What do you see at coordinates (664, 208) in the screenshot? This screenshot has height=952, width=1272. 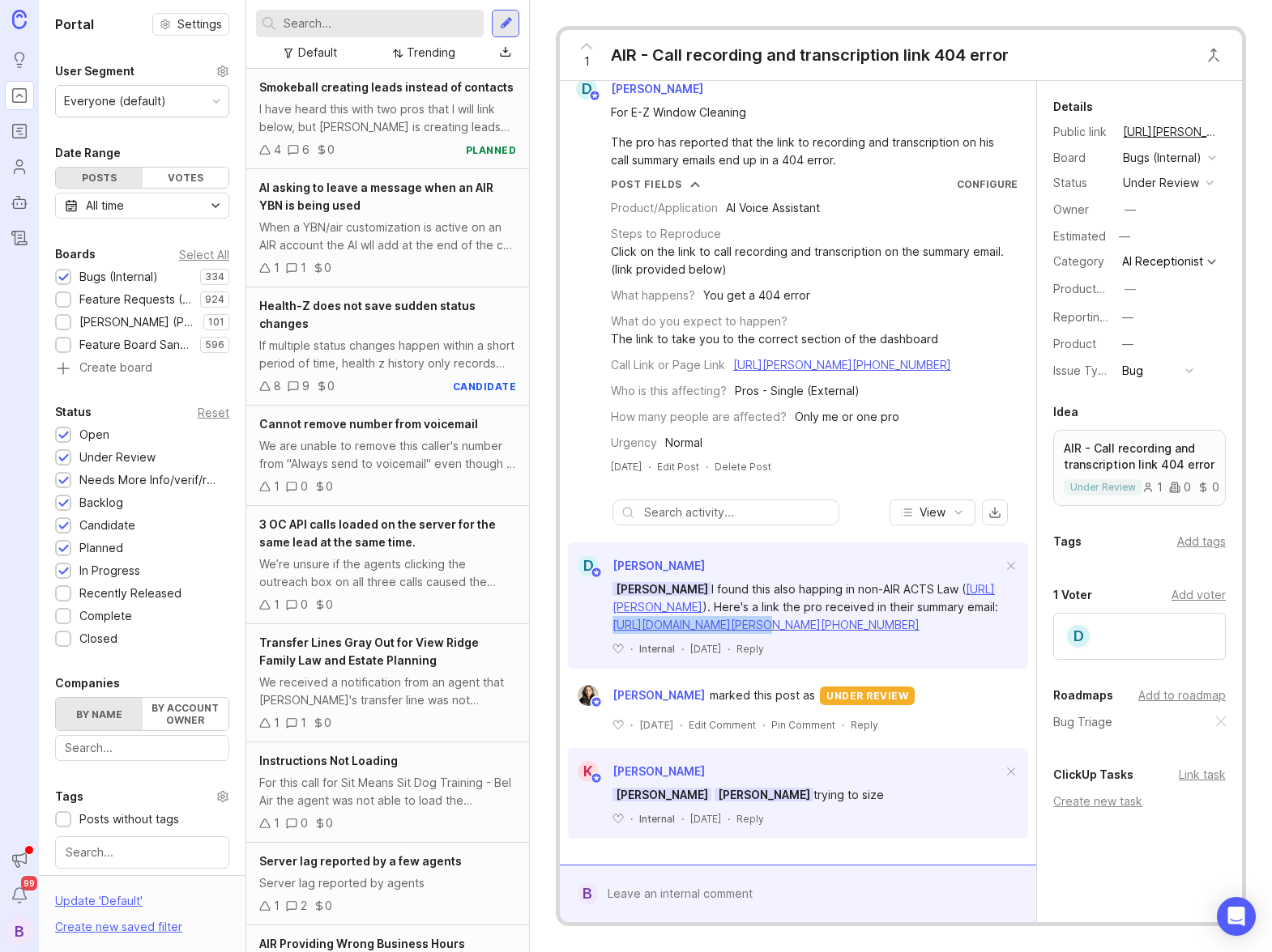 I see `div: Product/Application` at bounding box center [664, 208].